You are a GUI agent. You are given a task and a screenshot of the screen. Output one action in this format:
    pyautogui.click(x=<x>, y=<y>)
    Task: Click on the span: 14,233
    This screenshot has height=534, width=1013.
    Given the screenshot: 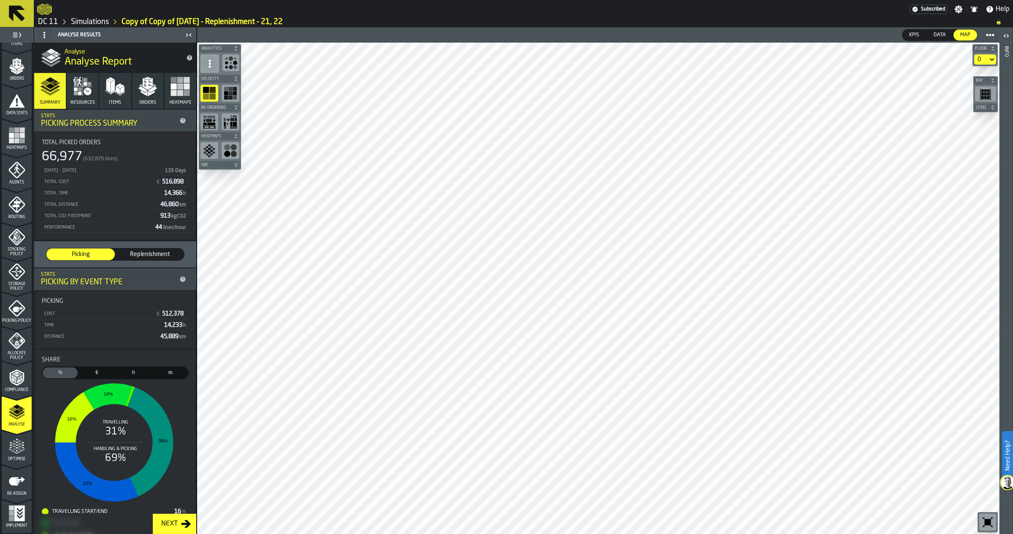 What is the action you would take?
    pyautogui.click(x=176, y=325)
    